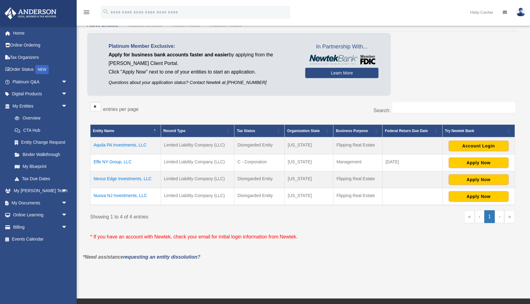 Image resolution: width=530 pixels, height=304 pixels. What do you see at coordinates (39, 106) in the screenshot?
I see `a: My Entitiesarrow_drop_down` at bounding box center [39, 106].